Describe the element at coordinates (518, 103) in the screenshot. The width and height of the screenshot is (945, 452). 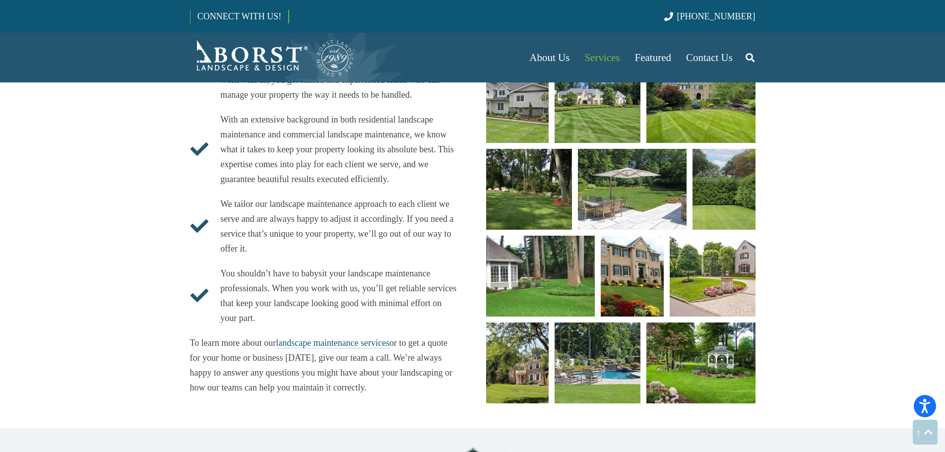
I see `a: mulching-services-near-me` at that location.